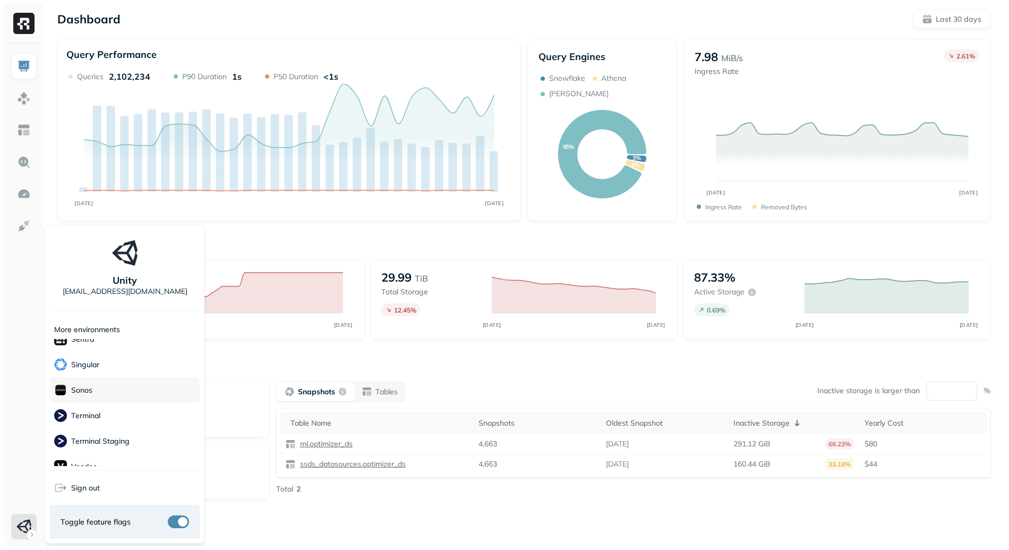 The height and width of the screenshot is (550, 1009). Describe the element at coordinates (86, 488) in the screenshot. I see `span: Sign out` at that location.